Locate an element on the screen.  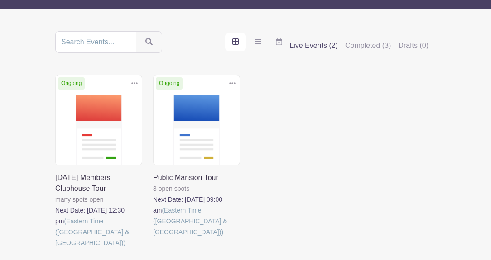
input: Search Events... is located at coordinates (95, 42).